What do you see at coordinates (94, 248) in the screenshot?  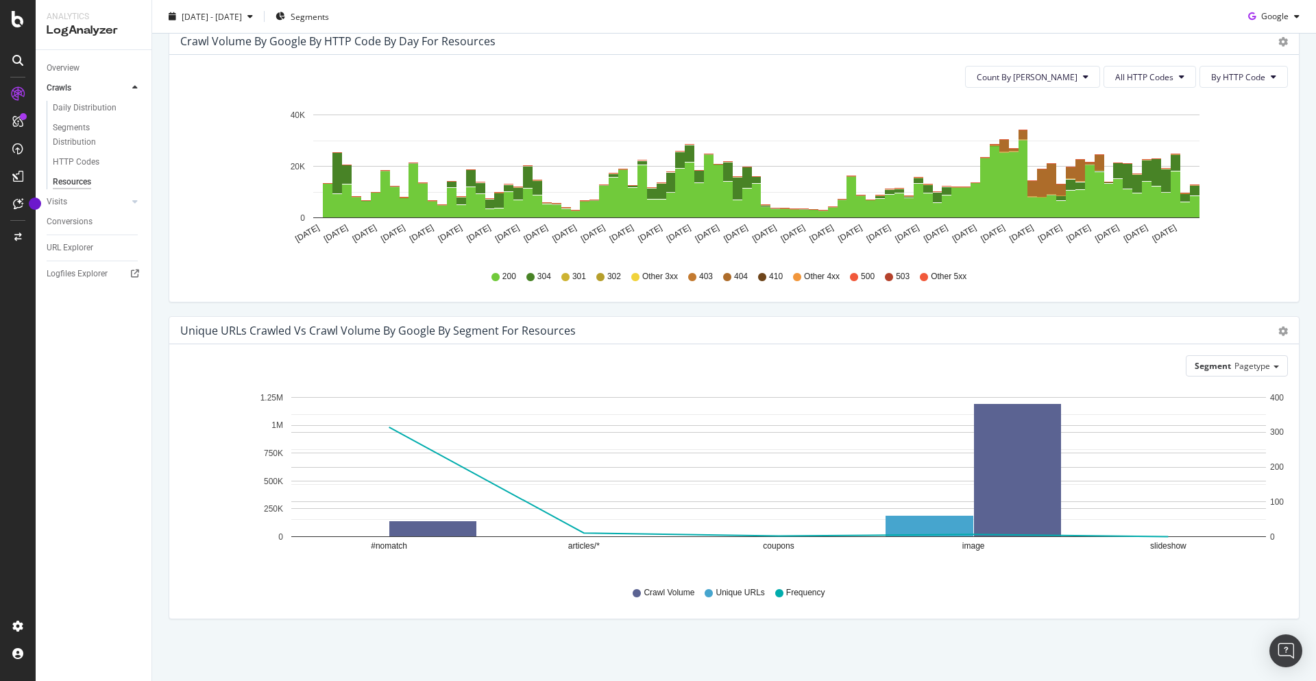 I see `a: URL Explorer` at bounding box center [94, 248].